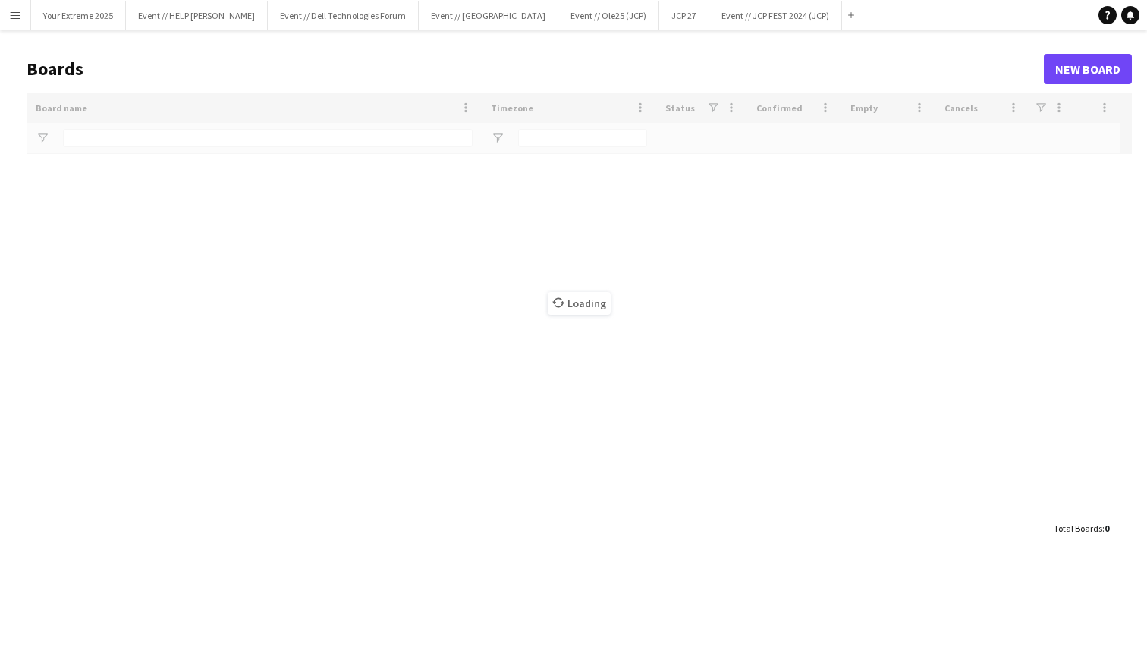 The width and height of the screenshot is (1147, 650). What do you see at coordinates (579, 304) in the screenshot?
I see `span: Loading` at bounding box center [579, 304].